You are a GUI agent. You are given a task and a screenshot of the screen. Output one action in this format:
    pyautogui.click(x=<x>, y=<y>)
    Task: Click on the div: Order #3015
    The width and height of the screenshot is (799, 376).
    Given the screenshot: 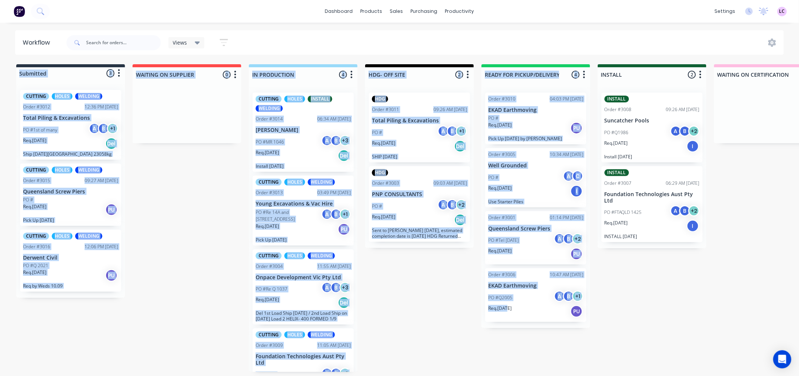 What is the action you would take?
    pyautogui.click(x=37, y=180)
    